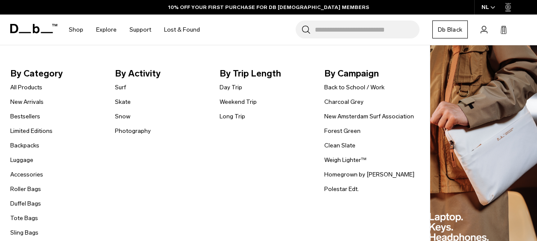  Describe the element at coordinates (134, 29) in the screenshot. I see `nav: Main Navigation` at that location.